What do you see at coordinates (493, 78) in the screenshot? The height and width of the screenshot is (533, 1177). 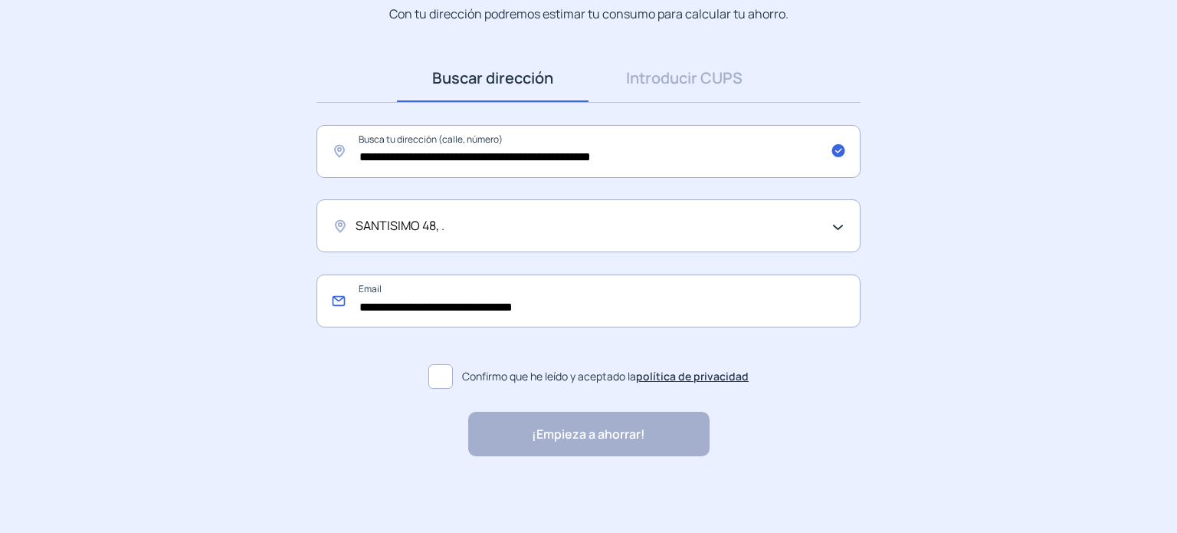 I see `a: Buscar dirección` at bounding box center [493, 78].